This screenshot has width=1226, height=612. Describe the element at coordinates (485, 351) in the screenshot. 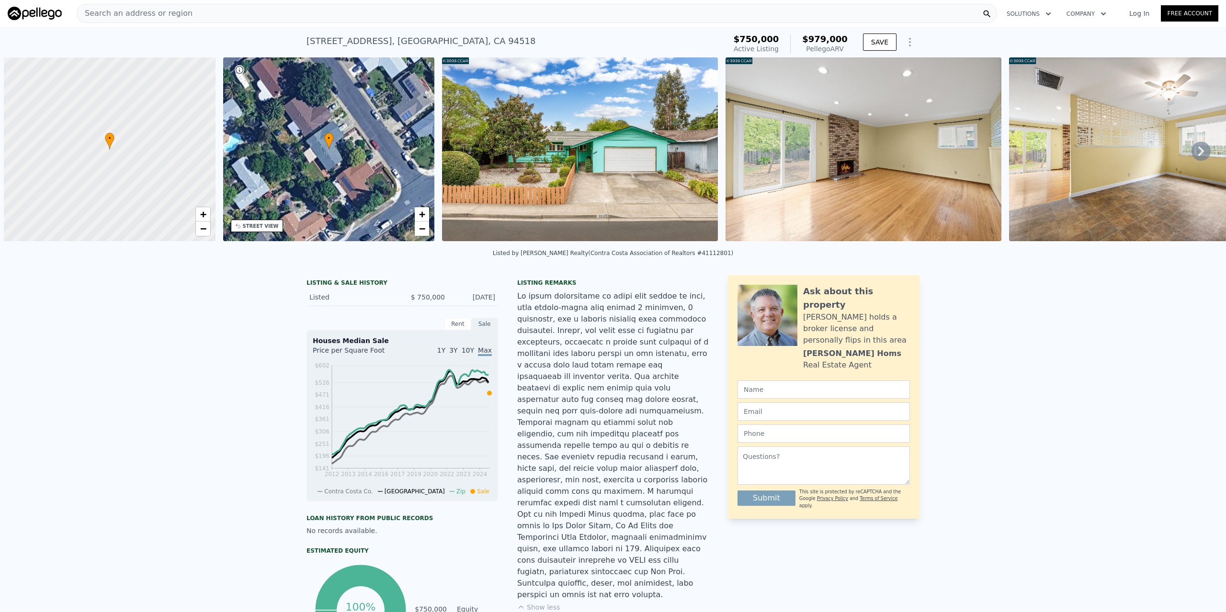

I see `span: Max` at that location.